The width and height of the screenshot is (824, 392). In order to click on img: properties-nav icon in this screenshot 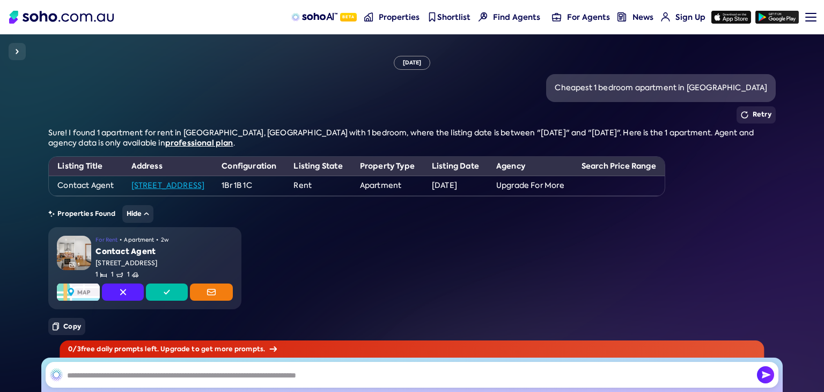, I will do `click(369, 17)`.